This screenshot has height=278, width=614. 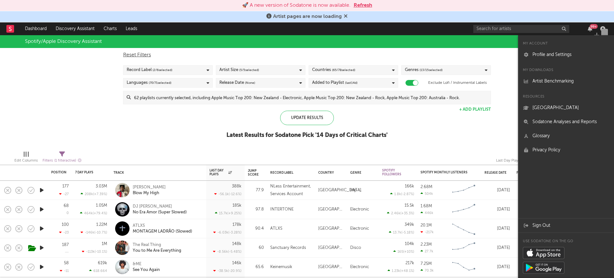 I want to click on div: Added to Playlist, so click(x=335, y=83).